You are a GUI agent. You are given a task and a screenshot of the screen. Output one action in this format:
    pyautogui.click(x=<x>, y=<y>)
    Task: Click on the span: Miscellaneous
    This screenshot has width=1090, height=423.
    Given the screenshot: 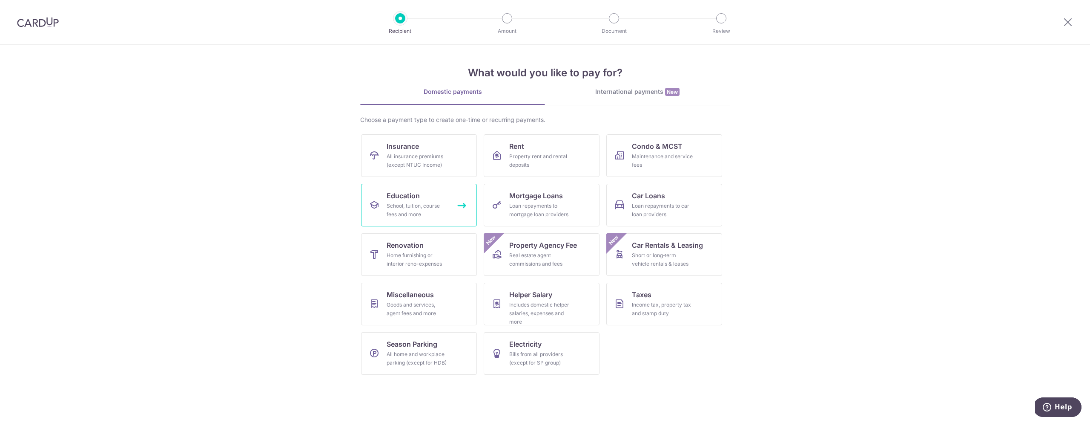 What is the action you would take?
    pyautogui.click(x=410, y=294)
    